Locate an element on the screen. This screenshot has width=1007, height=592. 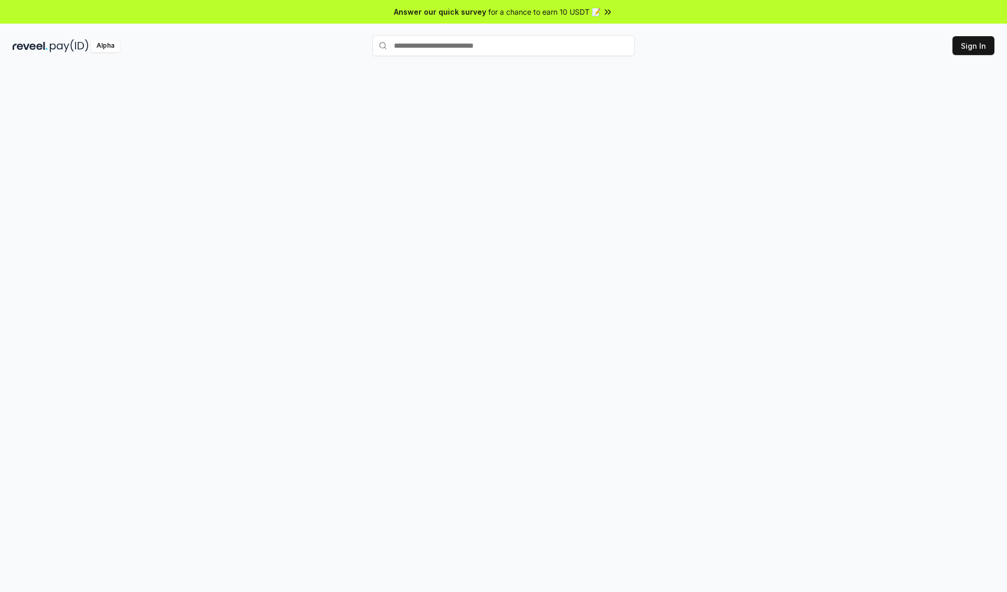
span: Answer our quick survey is located at coordinates (440, 12).